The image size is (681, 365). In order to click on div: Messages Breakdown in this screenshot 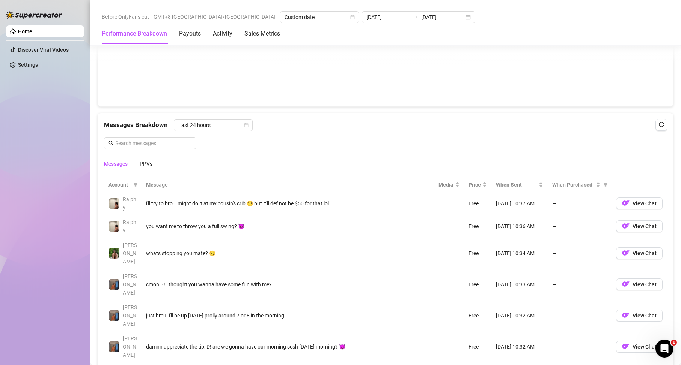, I will do `click(385, 125)`.